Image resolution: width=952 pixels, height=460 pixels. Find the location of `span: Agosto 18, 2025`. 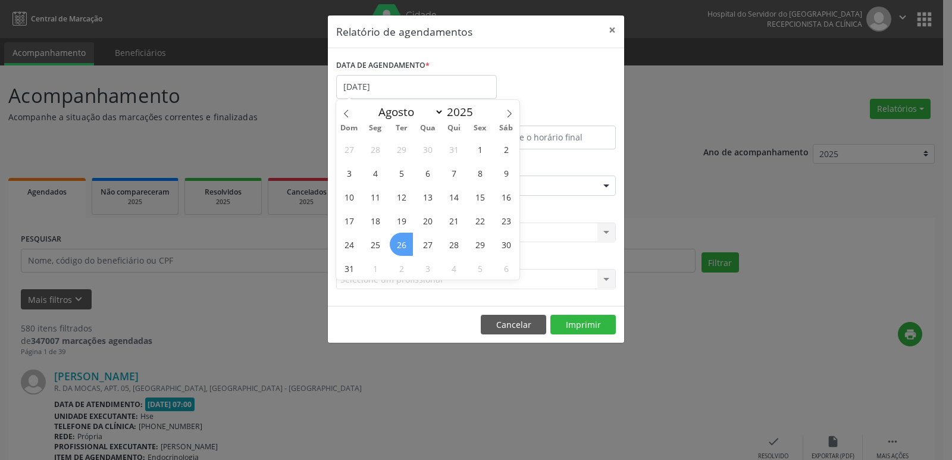

span: Agosto 18, 2025 is located at coordinates (375, 220).